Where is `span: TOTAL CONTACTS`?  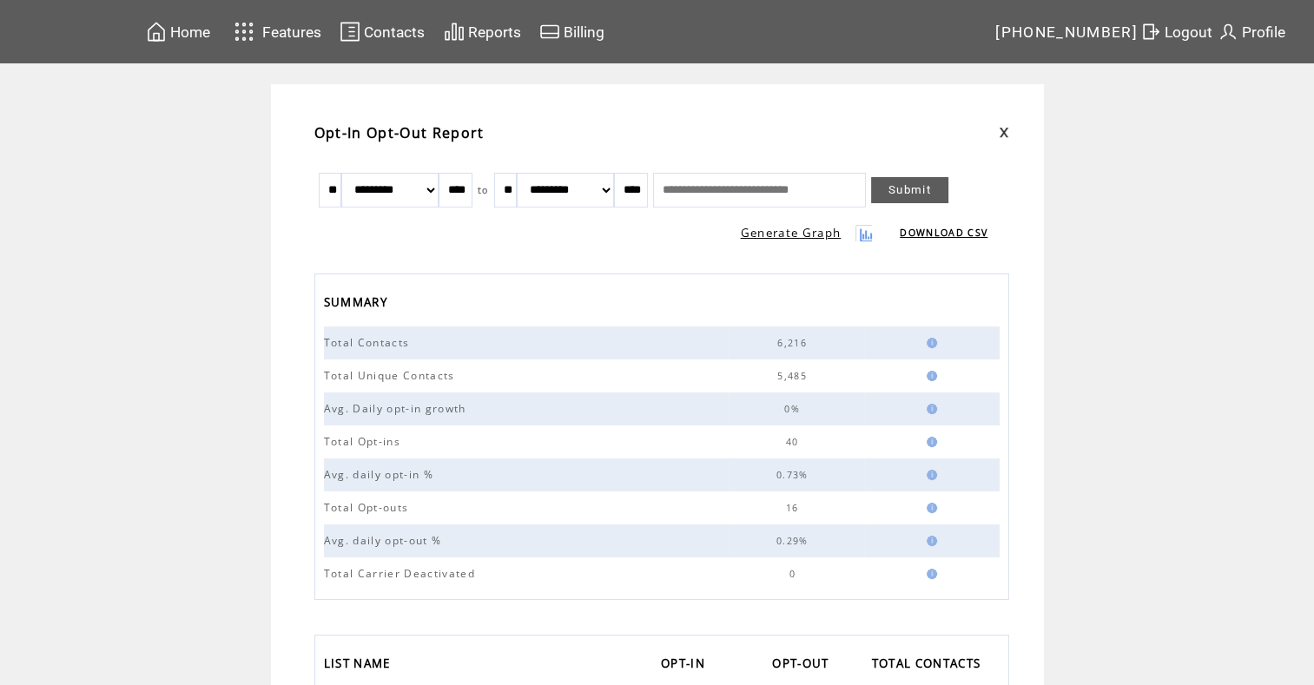
span: TOTAL CONTACTS is located at coordinates (929, 665).